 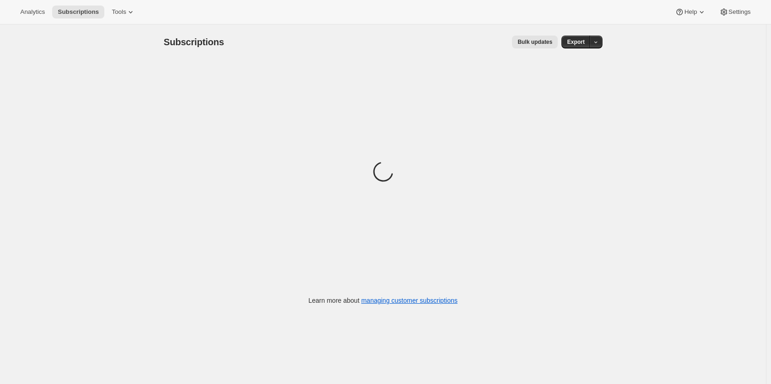 I want to click on button: Settings, so click(x=735, y=12).